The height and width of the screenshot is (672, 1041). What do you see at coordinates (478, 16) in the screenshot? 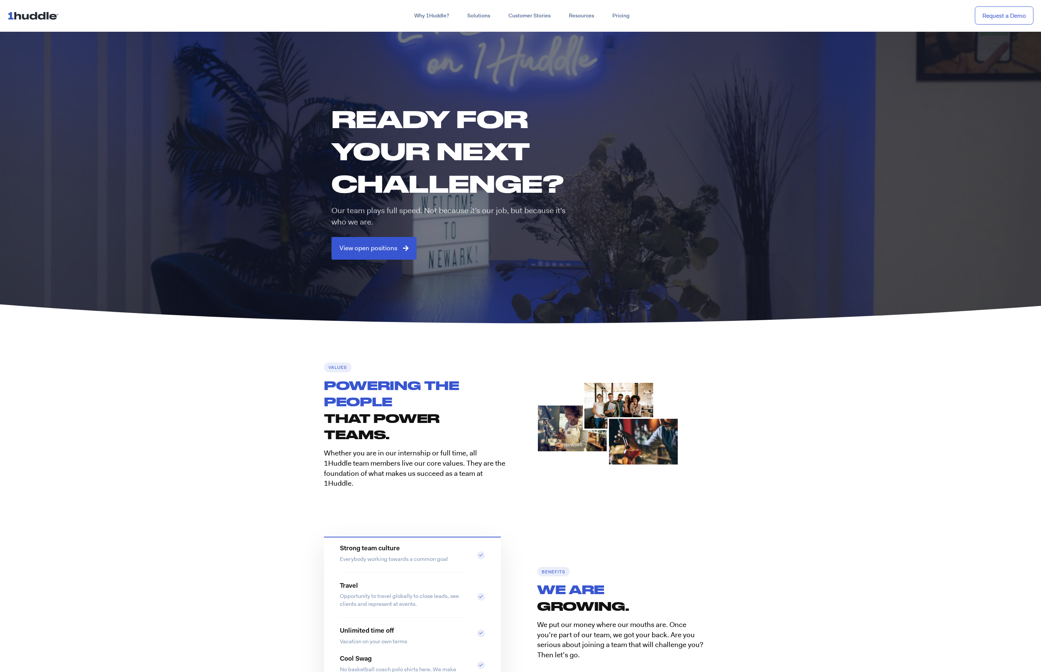
I see `a: Solutions` at bounding box center [478, 16].